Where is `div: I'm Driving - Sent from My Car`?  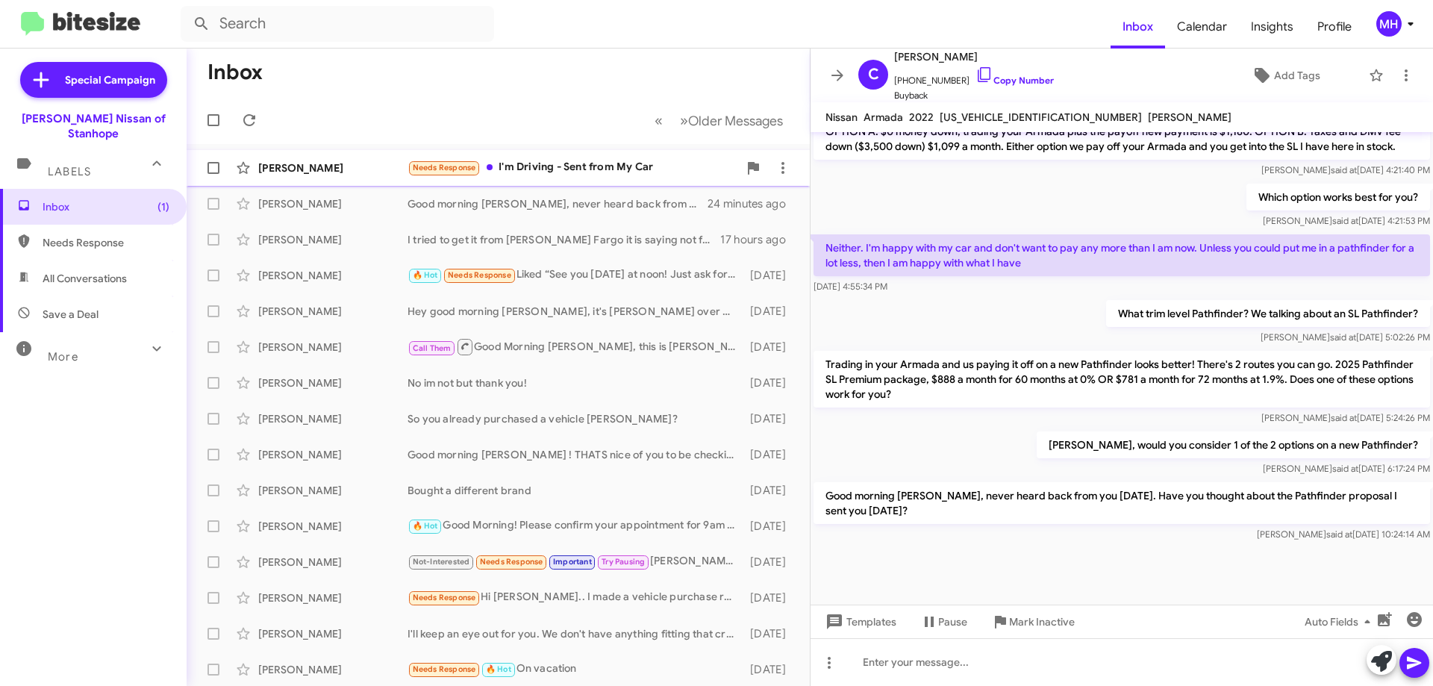 div: I'm Driving - Sent from My Car is located at coordinates (573, 167).